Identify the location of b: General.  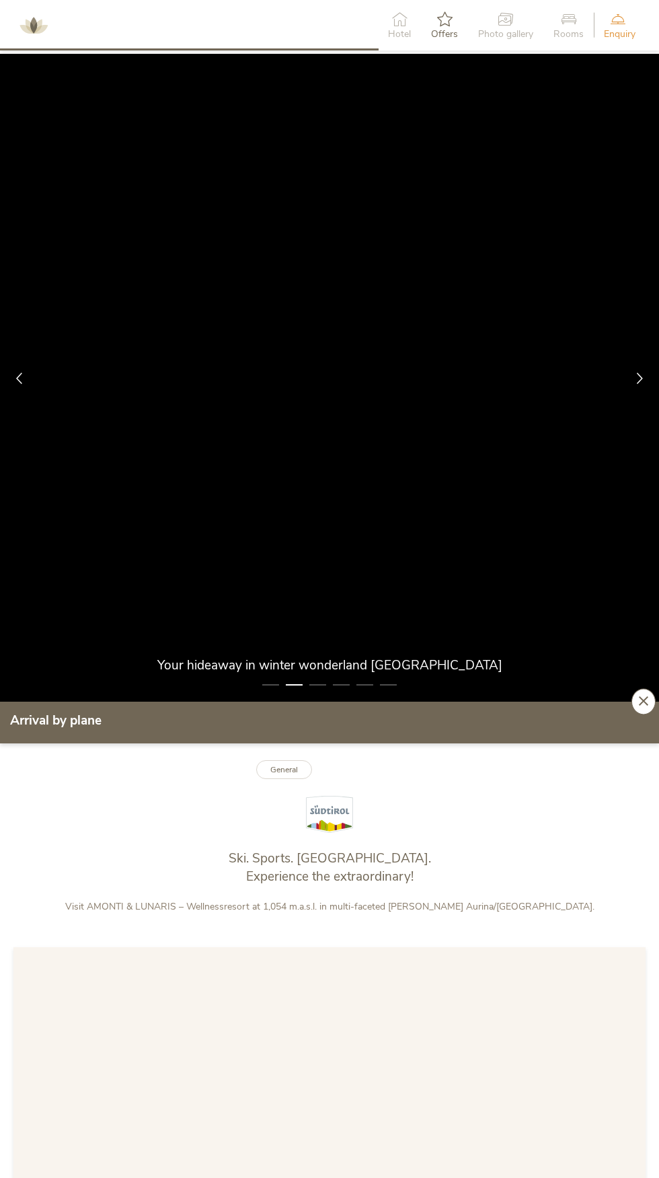
(284, 770).